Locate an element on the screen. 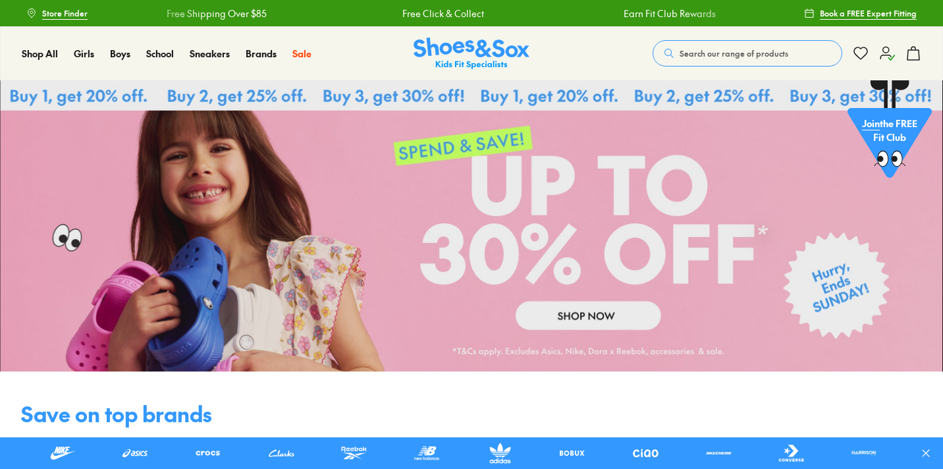 The width and height of the screenshot is (943, 469). span: Brands is located at coordinates (261, 53).